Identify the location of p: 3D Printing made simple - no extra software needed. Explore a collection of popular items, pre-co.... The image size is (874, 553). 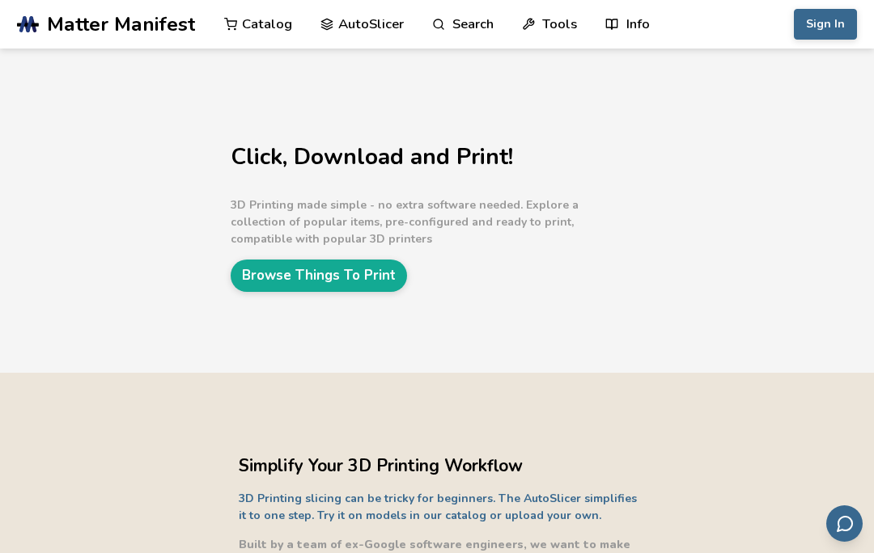
(433, 222).